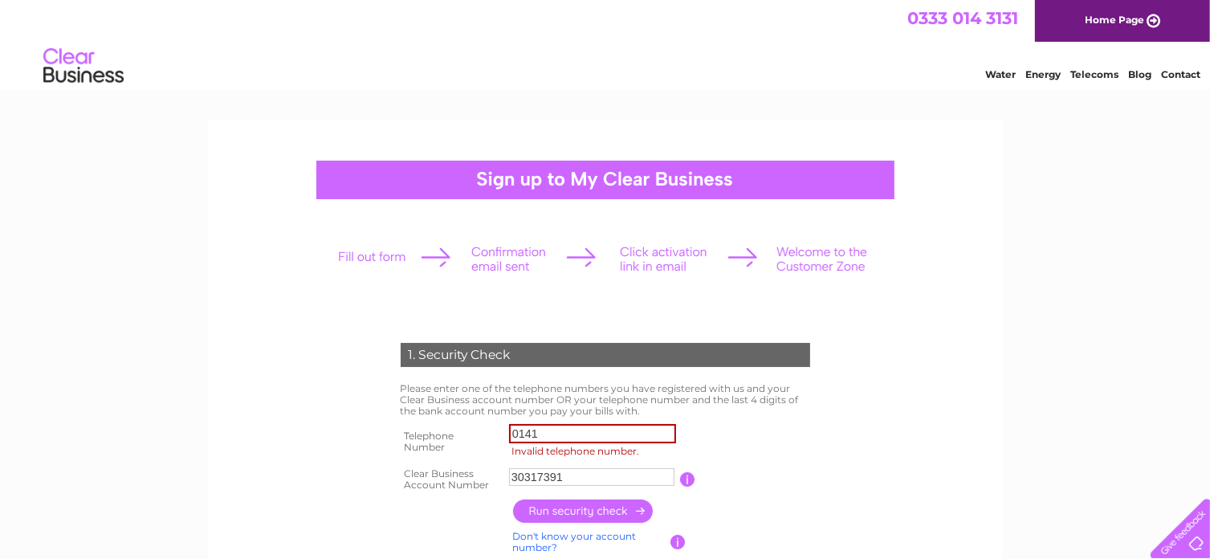 This screenshot has width=1210, height=559. I want to click on img: logo.png, so click(84, 66).